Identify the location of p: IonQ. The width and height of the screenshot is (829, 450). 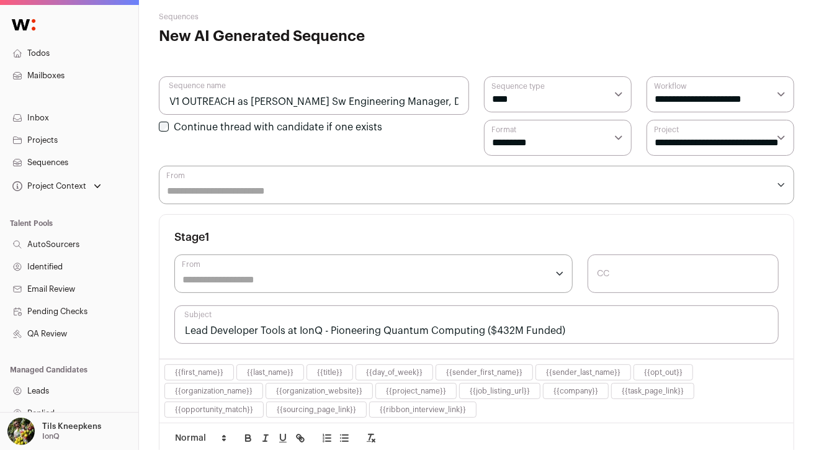
(51, 436).